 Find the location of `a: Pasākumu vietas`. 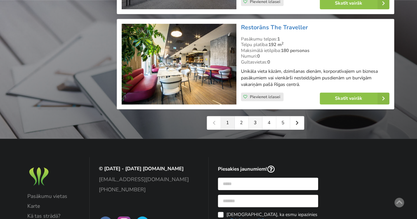

a: Pasākumu vietas is located at coordinates (54, 196).